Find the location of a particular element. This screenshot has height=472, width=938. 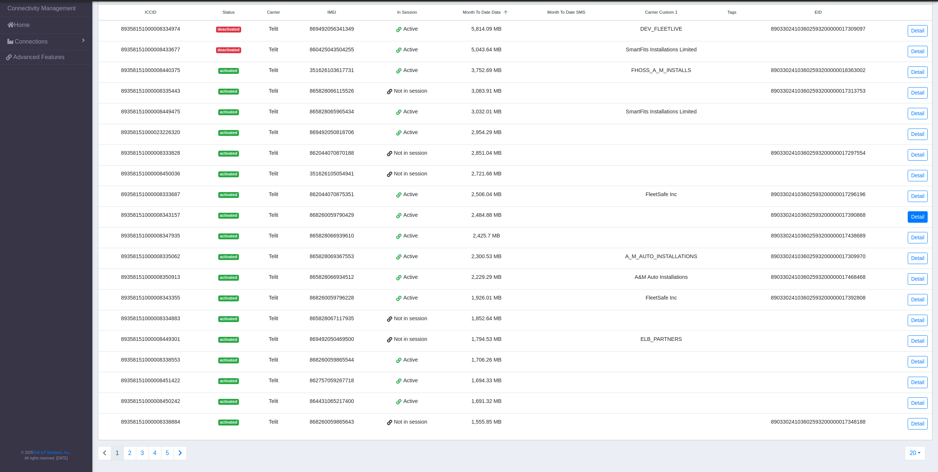

div: 89358151000008343355 is located at coordinates (150, 298).